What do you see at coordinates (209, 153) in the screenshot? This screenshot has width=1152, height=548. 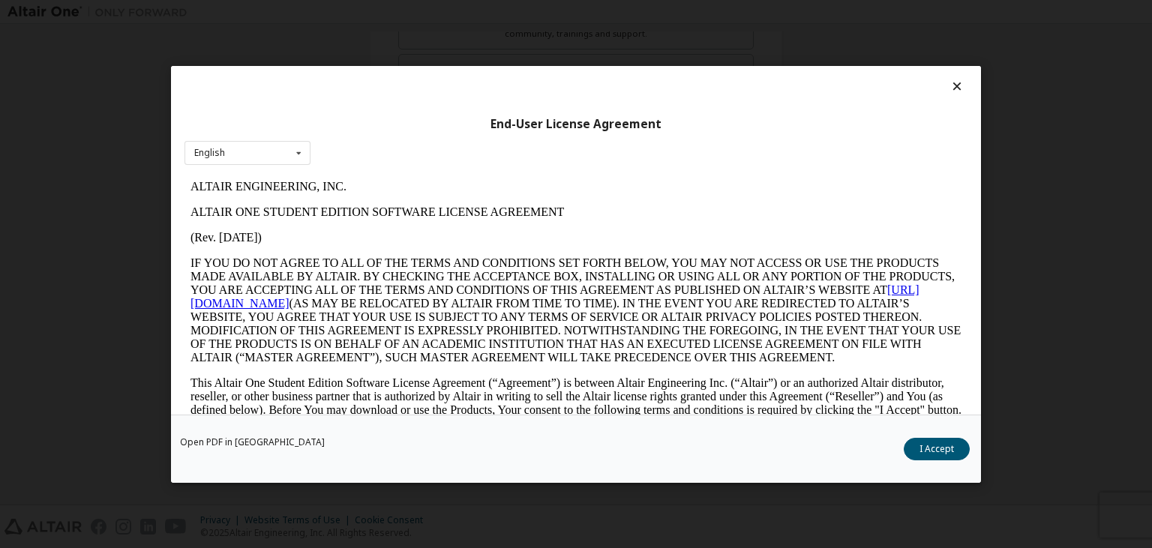 I see `div: English` at bounding box center [209, 153].